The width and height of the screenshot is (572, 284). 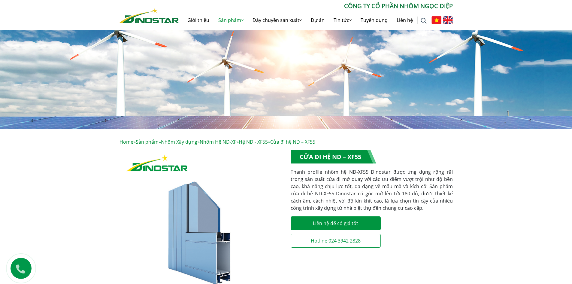 I want to click on a: Nhôm Xây dựng, so click(x=179, y=142).